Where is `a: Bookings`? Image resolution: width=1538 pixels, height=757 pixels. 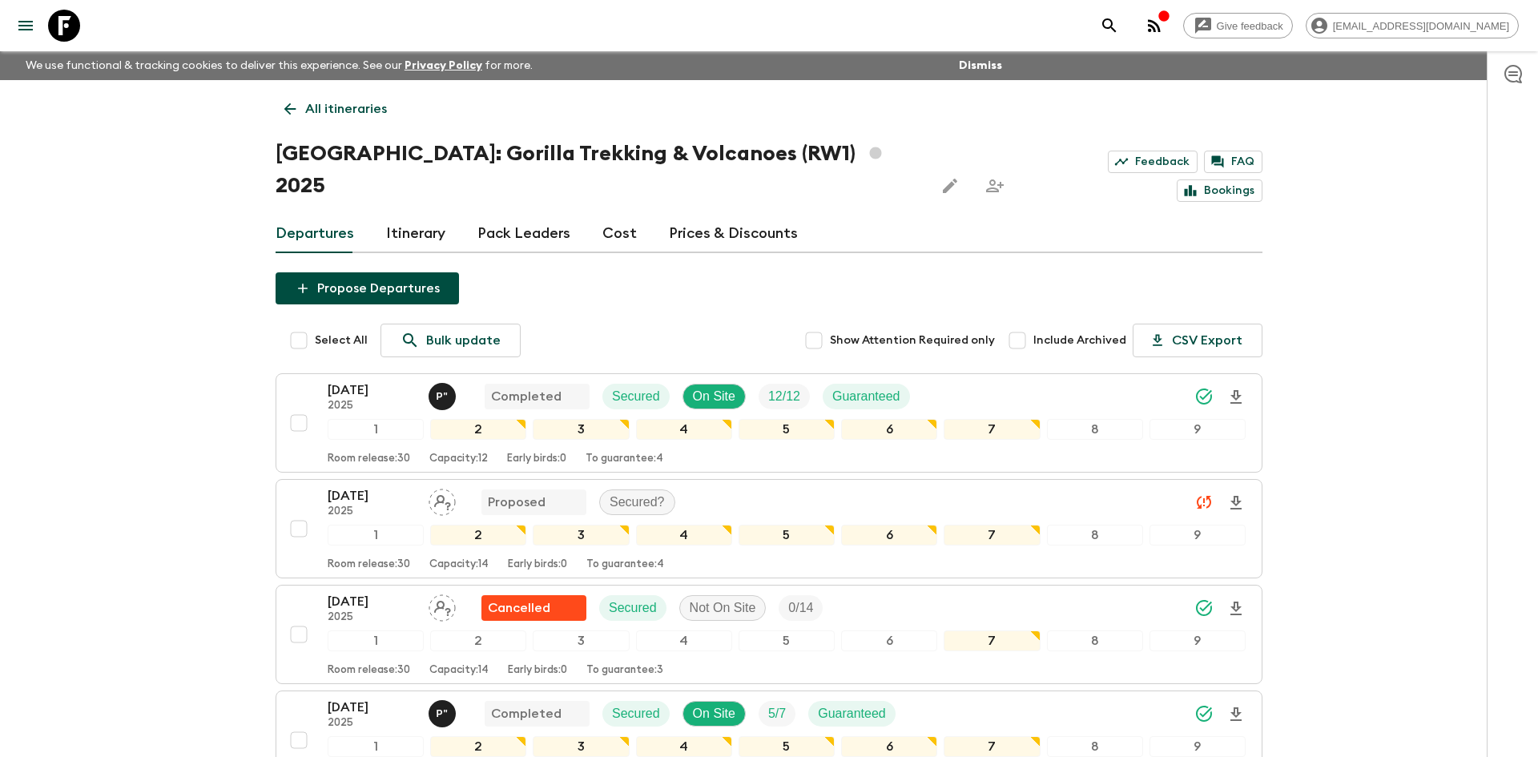 a: Bookings is located at coordinates (1219, 191).